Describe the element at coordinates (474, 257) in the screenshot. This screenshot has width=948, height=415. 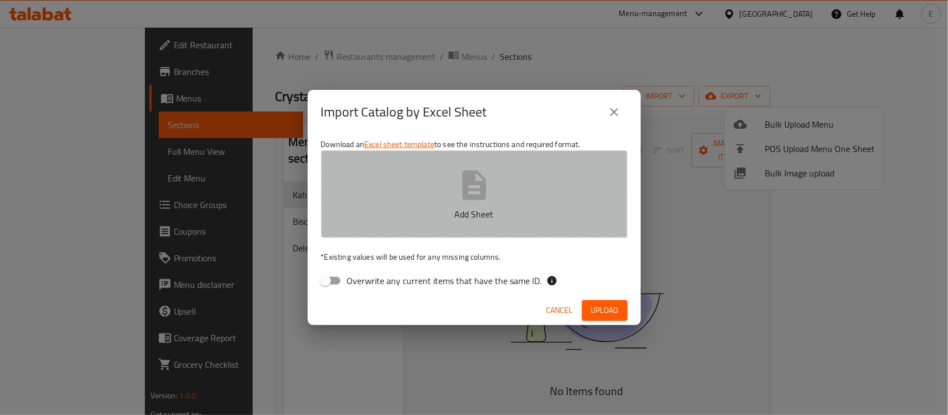
I see `p: Existing values will be used for any missing columns.` at that location.